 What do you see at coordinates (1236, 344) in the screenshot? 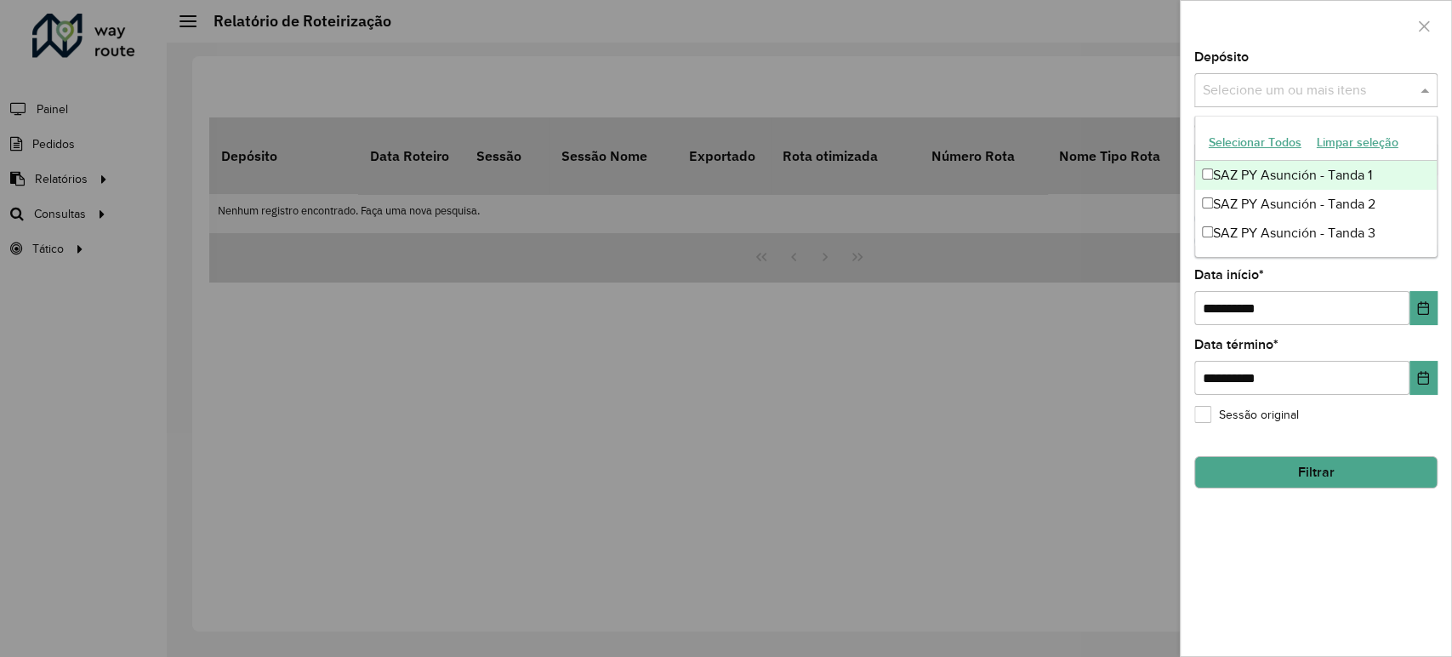
I see `label: Data término` at bounding box center [1236, 344].